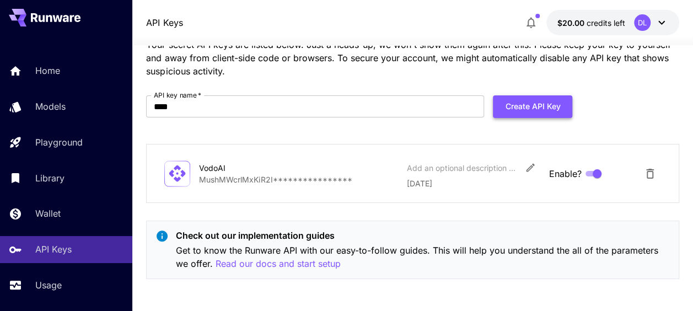 The width and height of the screenshot is (693, 311). Describe the element at coordinates (178, 95) in the screenshot. I see `label: API key name` at that location.